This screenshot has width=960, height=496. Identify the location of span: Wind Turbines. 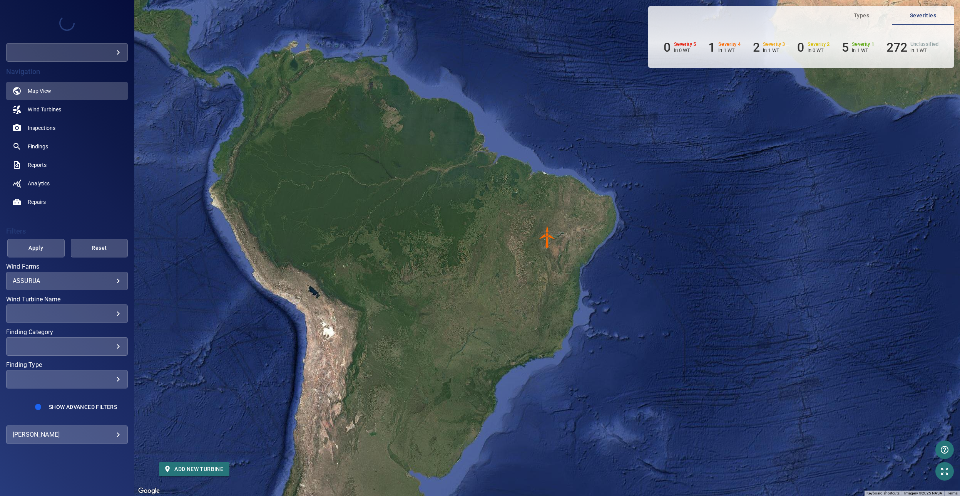
(44, 109).